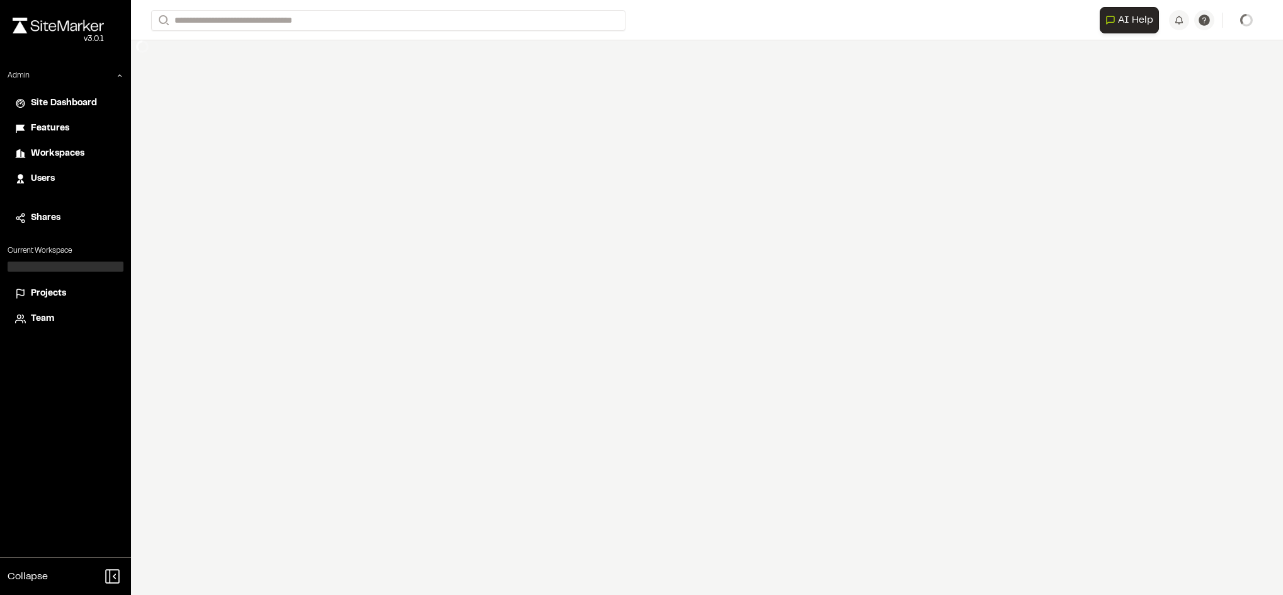 This screenshot has height=595, width=1283. Describe the element at coordinates (42, 319) in the screenshot. I see `span: Team` at that location.